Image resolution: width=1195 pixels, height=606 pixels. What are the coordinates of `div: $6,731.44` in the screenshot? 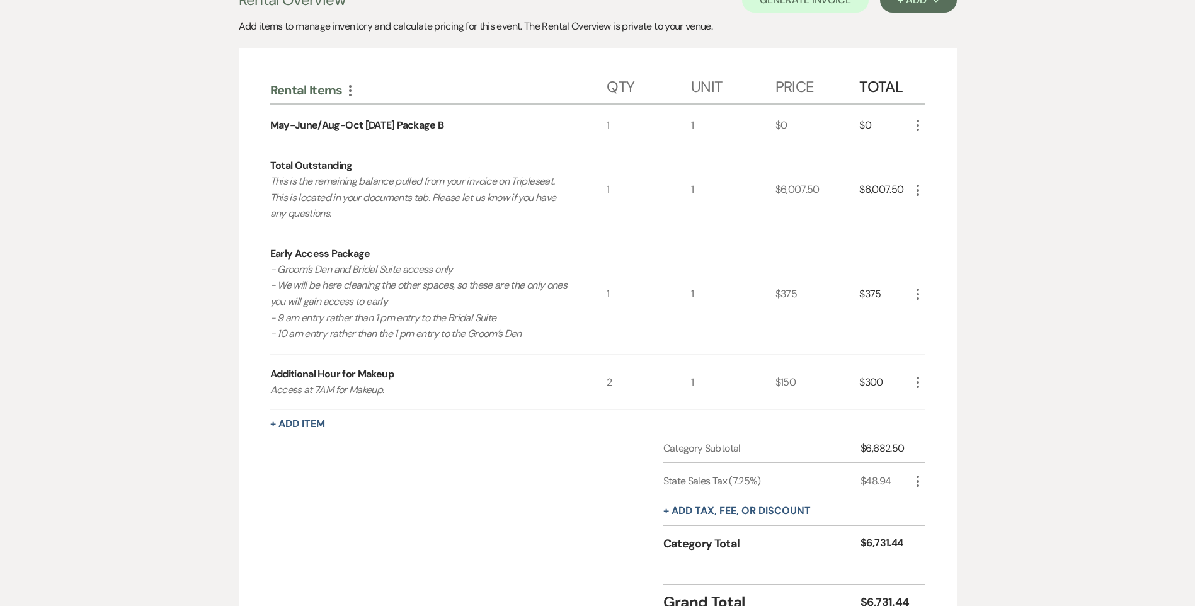 It's located at (885, 543).